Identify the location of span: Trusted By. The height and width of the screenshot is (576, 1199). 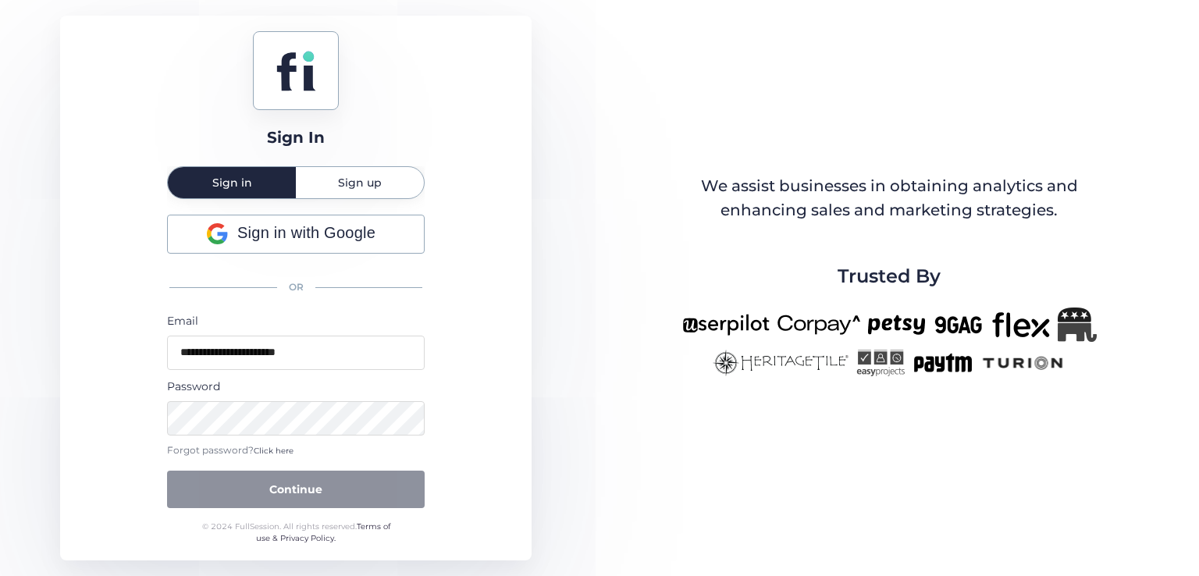
(889, 276).